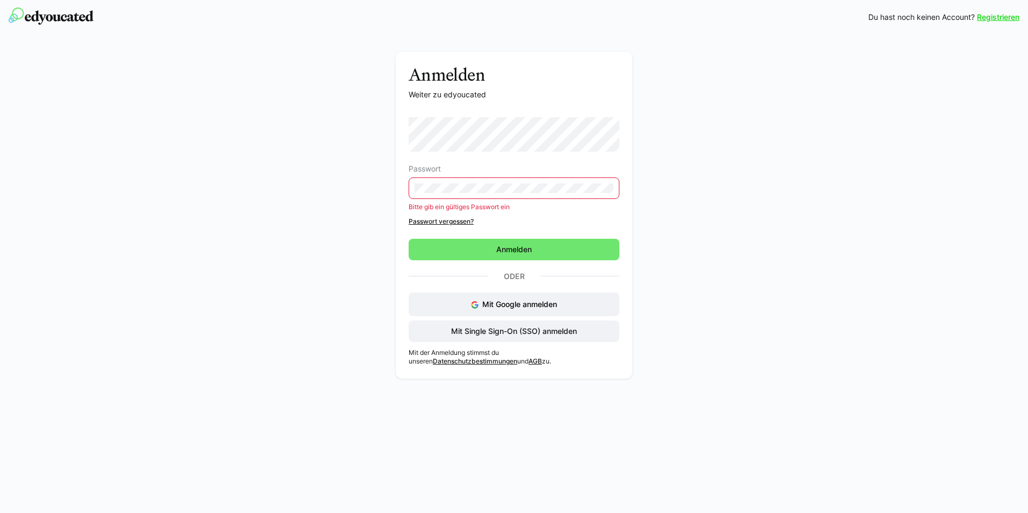 Image resolution: width=1028 pixels, height=513 pixels. I want to click on p: Weiter zu edyoucated, so click(514, 95).